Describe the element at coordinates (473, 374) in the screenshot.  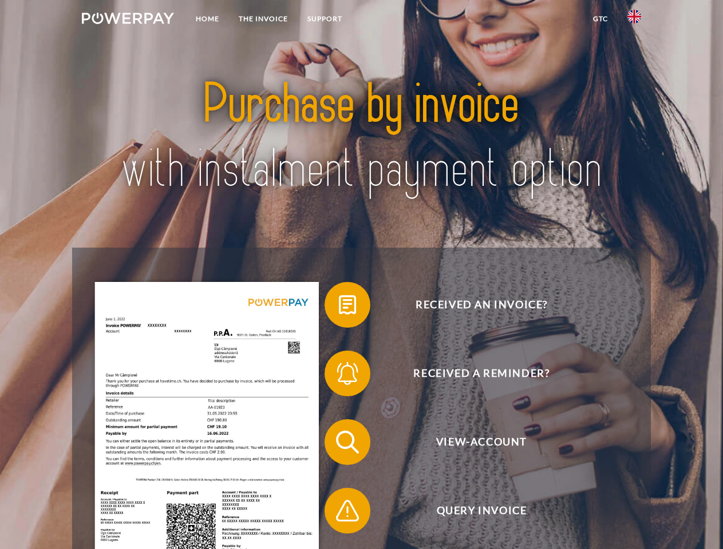
I see `a: Received a reminder?` at that location.